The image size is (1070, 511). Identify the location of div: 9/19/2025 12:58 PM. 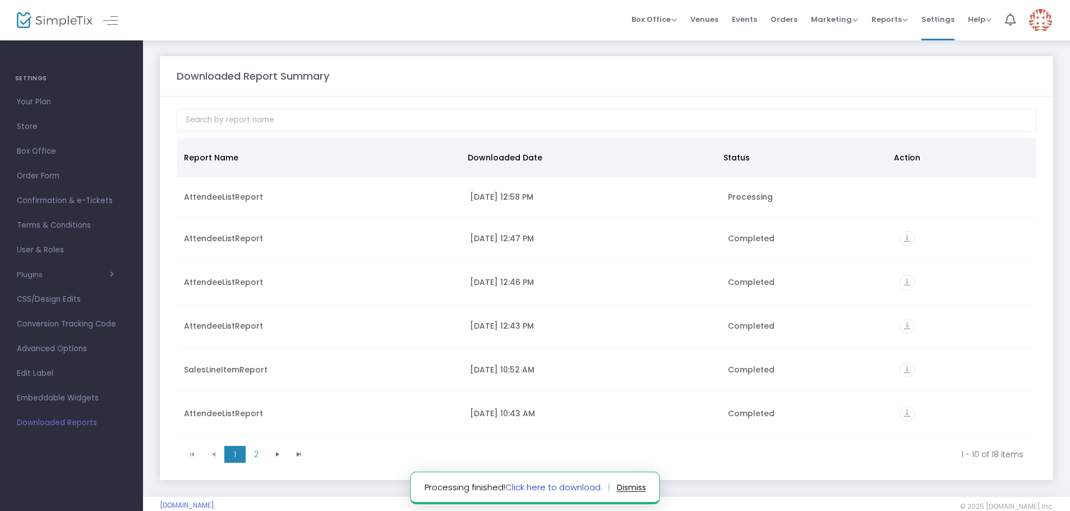
(591, 197).